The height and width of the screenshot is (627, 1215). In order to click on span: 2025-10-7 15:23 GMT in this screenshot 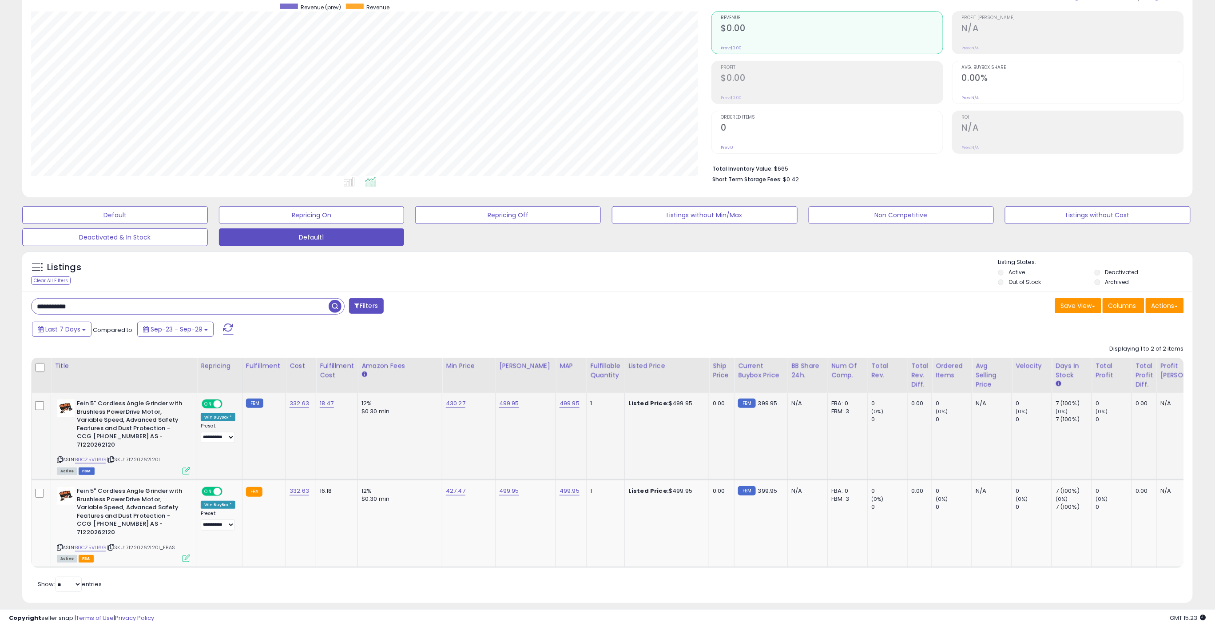, I will do `click(1188, 617)`.